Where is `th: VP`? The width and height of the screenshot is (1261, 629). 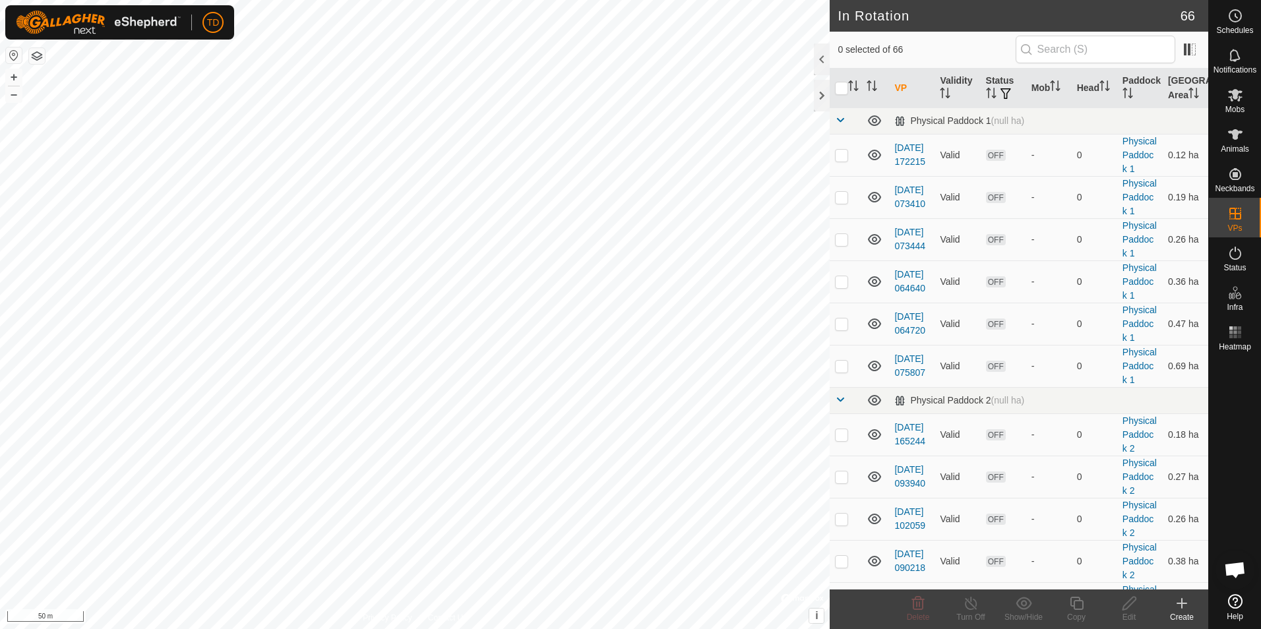 th: VP is located at coordinates (911, 88).